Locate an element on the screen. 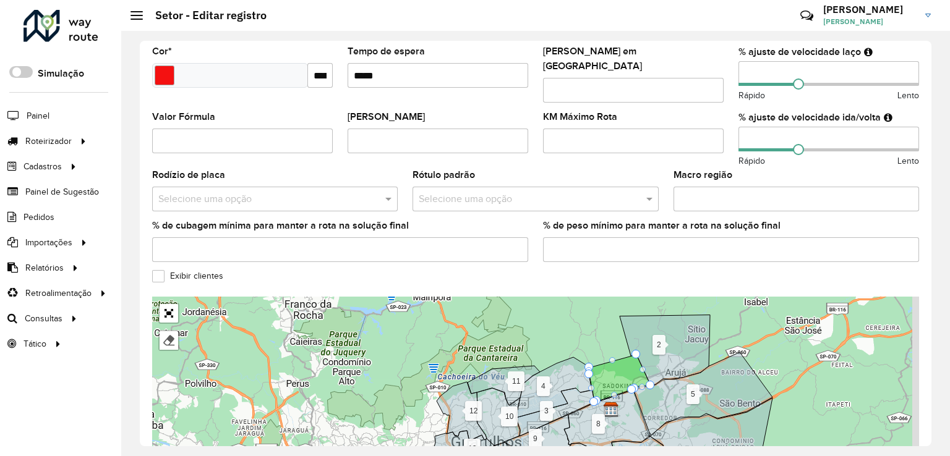  span: Cadastros is located at coordinates (43, 166).